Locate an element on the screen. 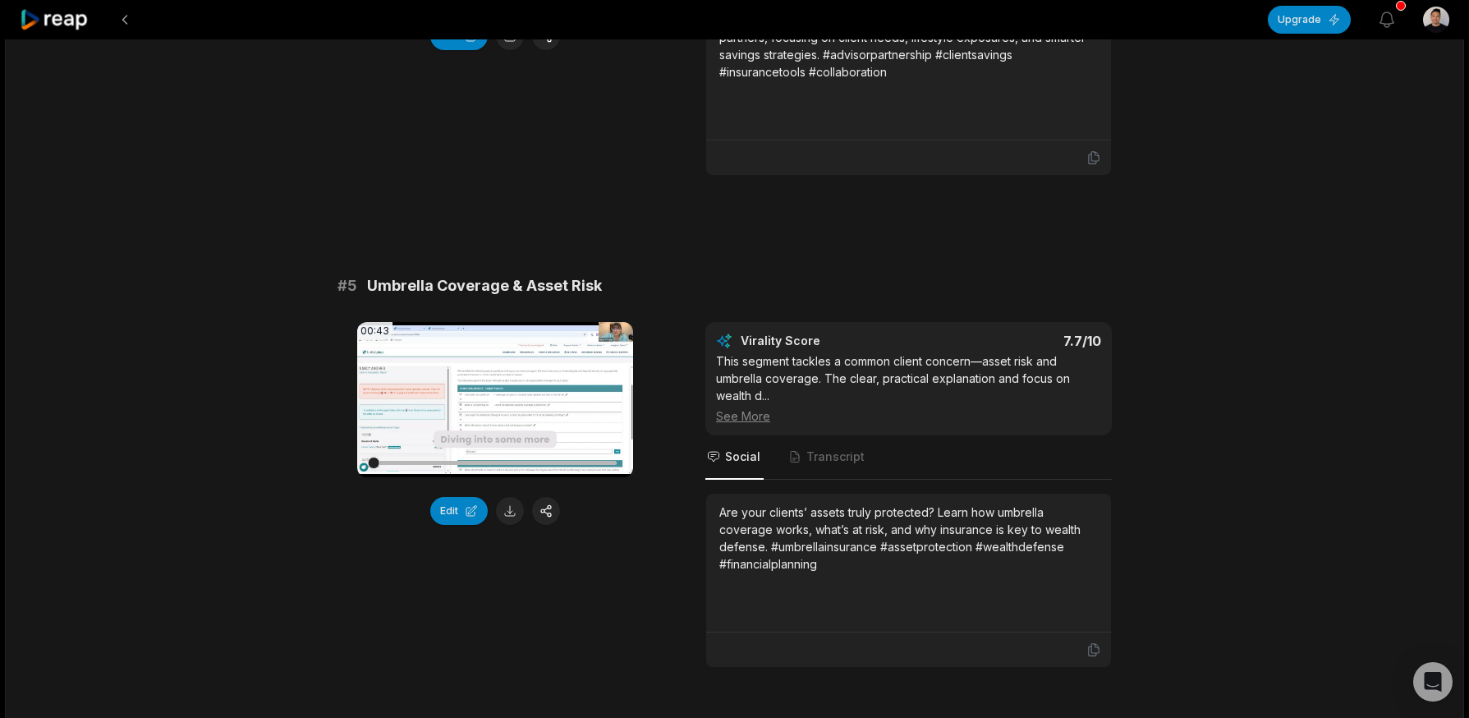 This screenshot has width=1469, height=718. button: Upgrade is located at coordinates (1309, 20).